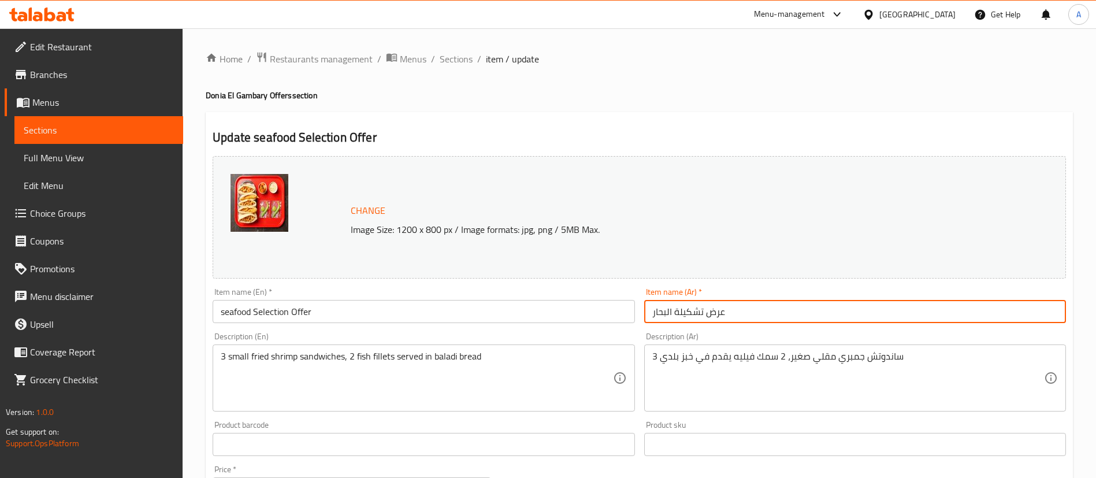 Image resolution: width=1096 pixels, height=478 pixels. Describe the element at coordinates (423, 311) in the screenshot. I see `input: Enter name En` at that location.